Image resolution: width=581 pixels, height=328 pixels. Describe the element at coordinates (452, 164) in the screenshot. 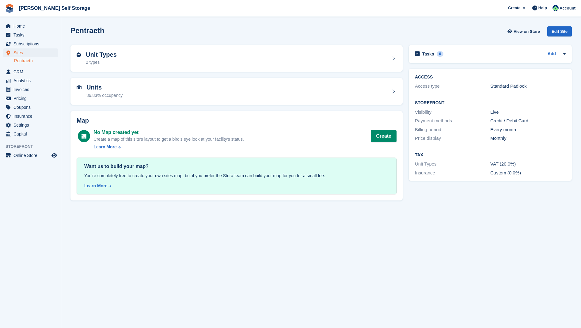

I see `div: Unit Types` at that location.